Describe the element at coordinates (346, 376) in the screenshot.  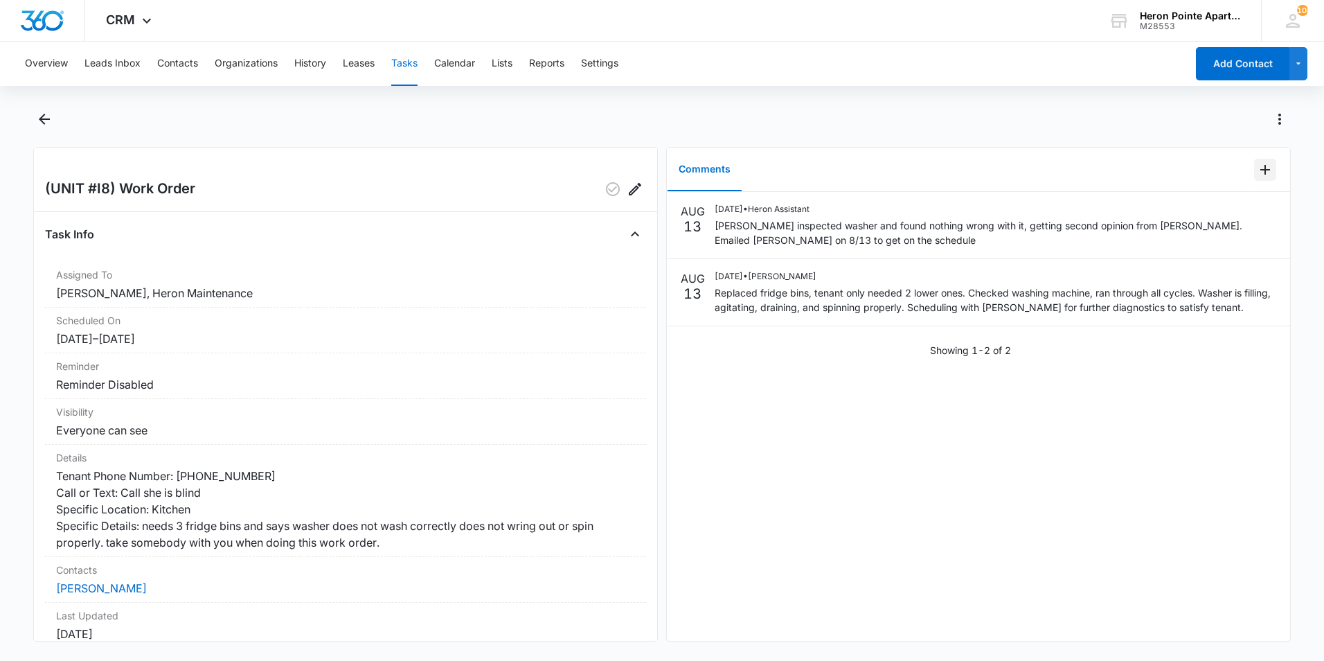
I see `div: ReminderReminder Disabled` at that location.